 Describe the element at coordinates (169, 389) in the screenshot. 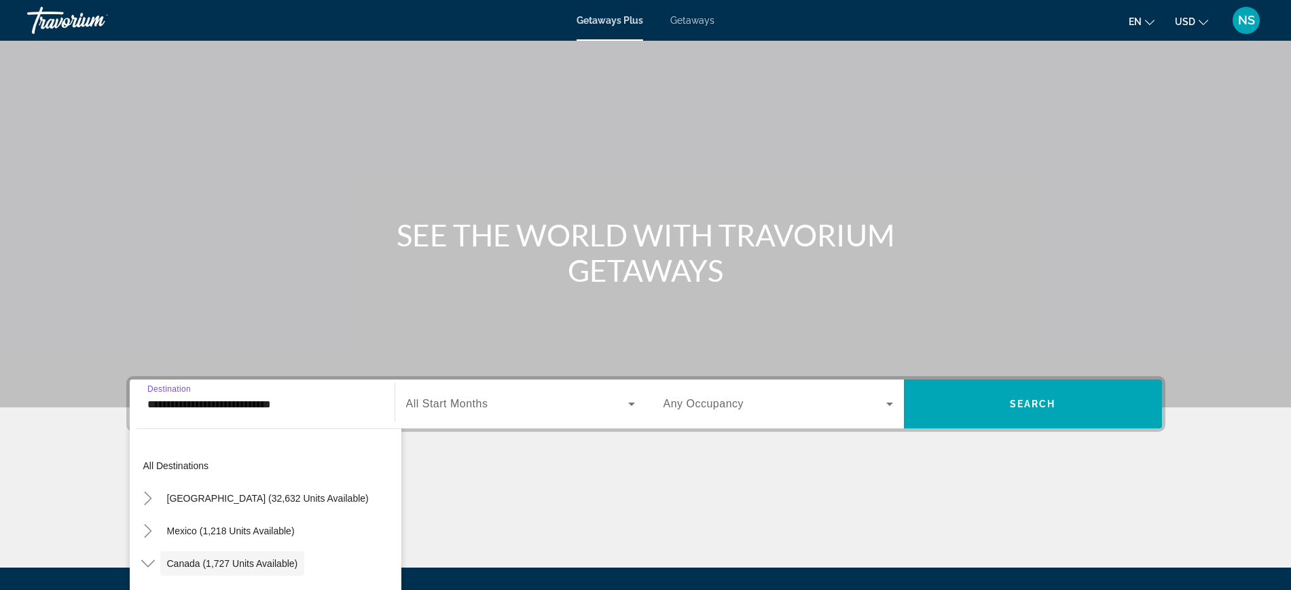

I see `span: Destination` at that location.